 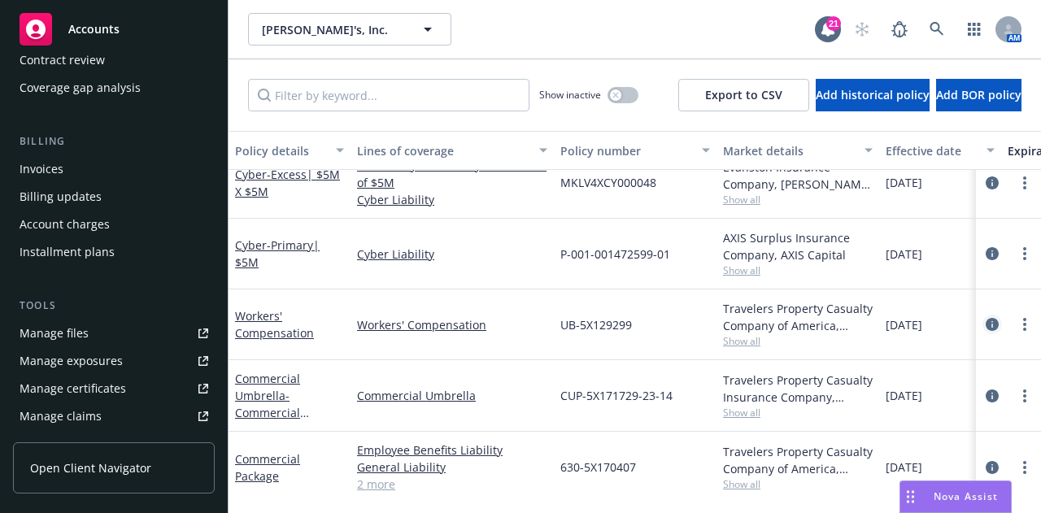 What do you see at coordinates (789, 150) in the screenshot?
I see `div: Market details` at bounding box center [789, 150].